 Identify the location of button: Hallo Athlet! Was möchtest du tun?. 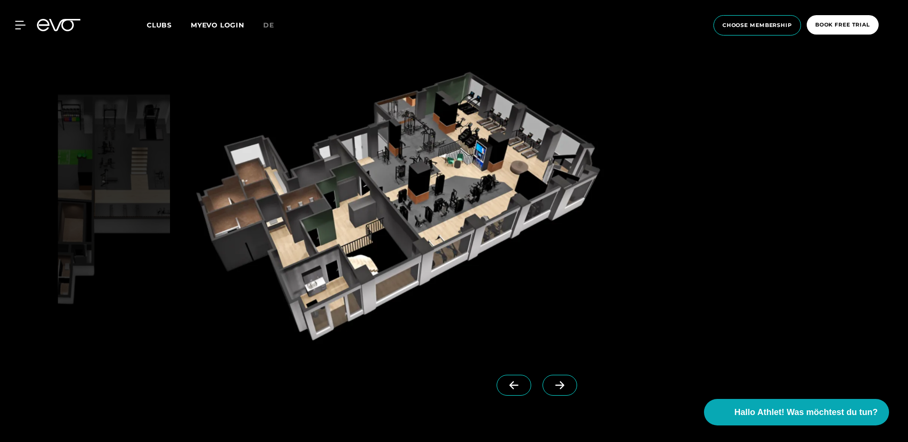
(797, 413).